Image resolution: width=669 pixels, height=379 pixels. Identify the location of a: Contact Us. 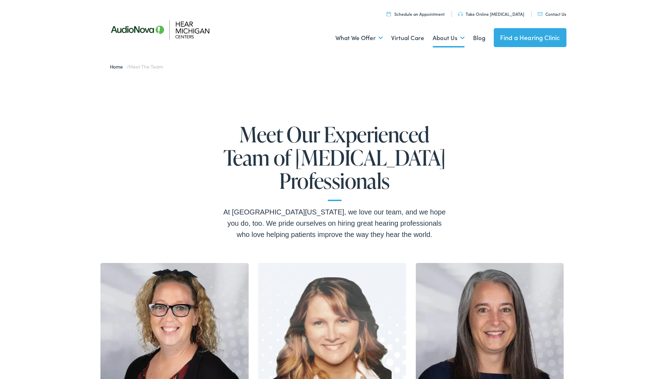
(552, 14).